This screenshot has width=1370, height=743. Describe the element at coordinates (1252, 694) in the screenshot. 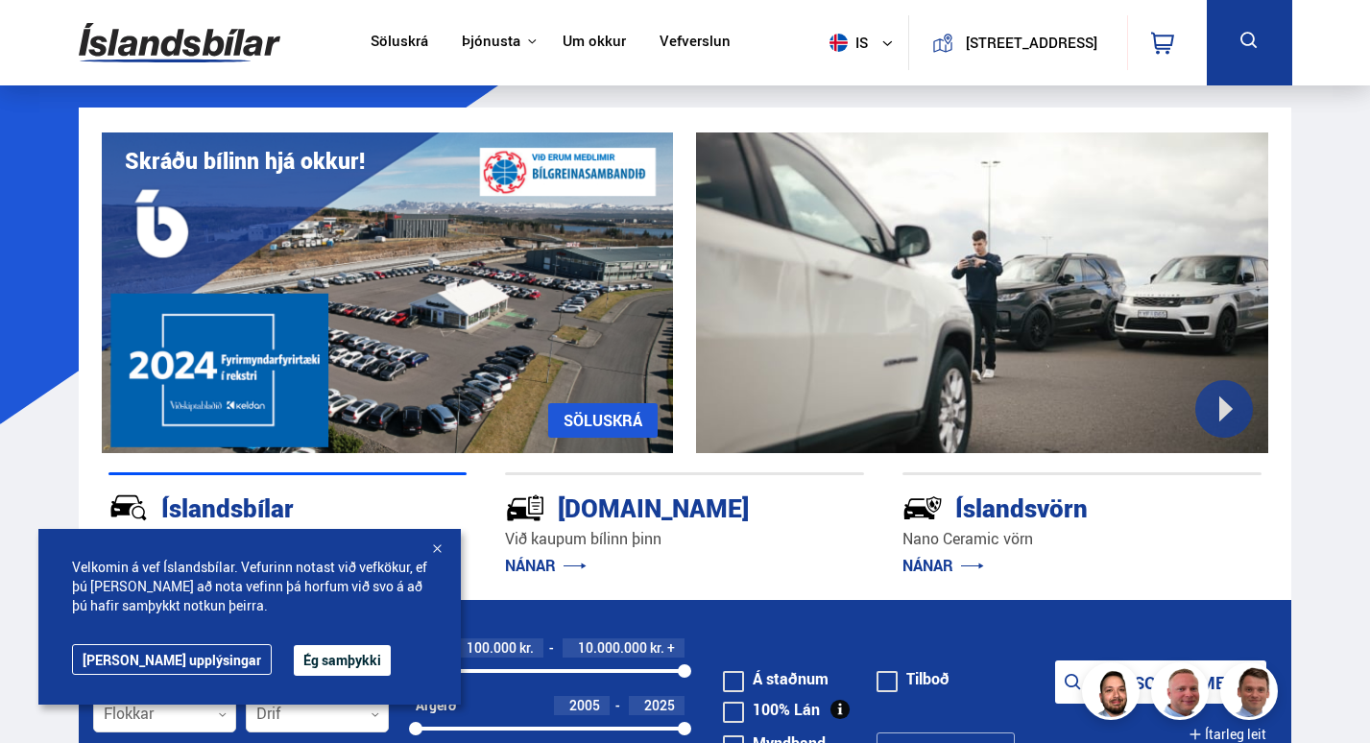

I see `img: FbJEzSuNWCJXmdc-.webp` at that location.